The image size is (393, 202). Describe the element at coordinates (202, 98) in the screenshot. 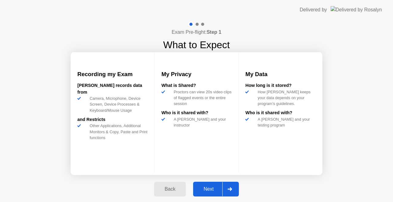

I see `div: Proctors can view 20s video clips of flagged events or the entire session` at that location.